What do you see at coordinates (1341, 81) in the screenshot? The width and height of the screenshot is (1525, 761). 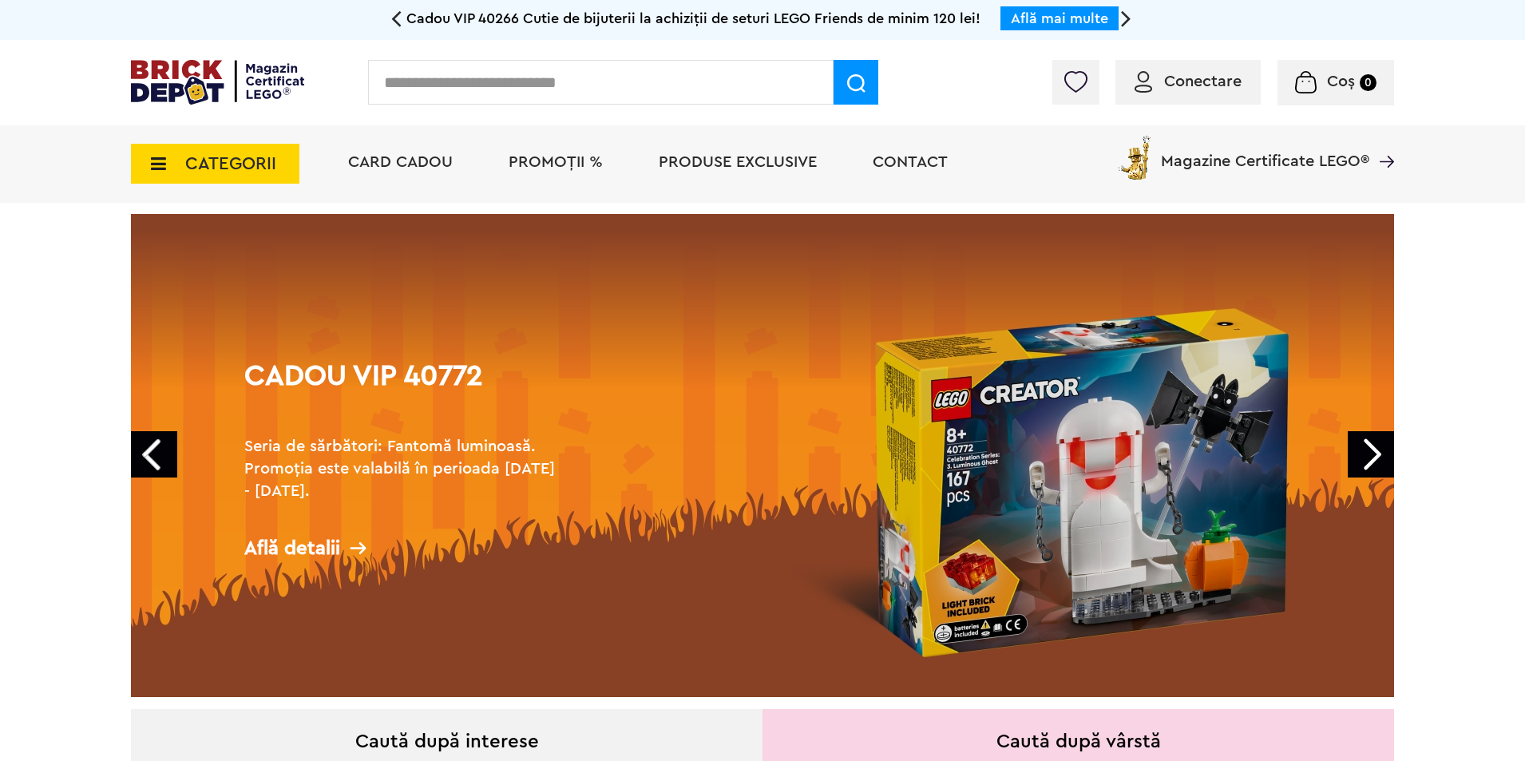 I see `span: Coș` at bounding box center [1341, 81].